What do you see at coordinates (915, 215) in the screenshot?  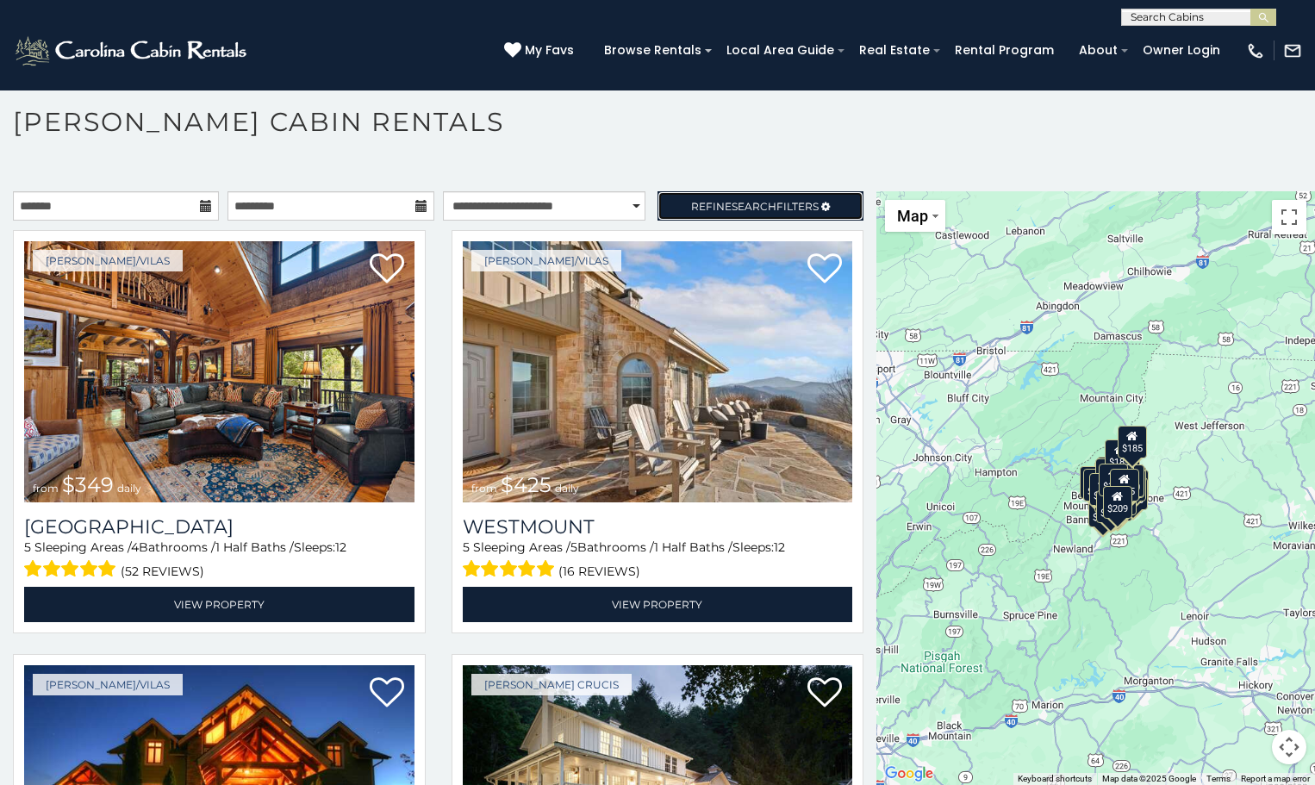 I see `button: Change map style` at bounding box center [915, 215].